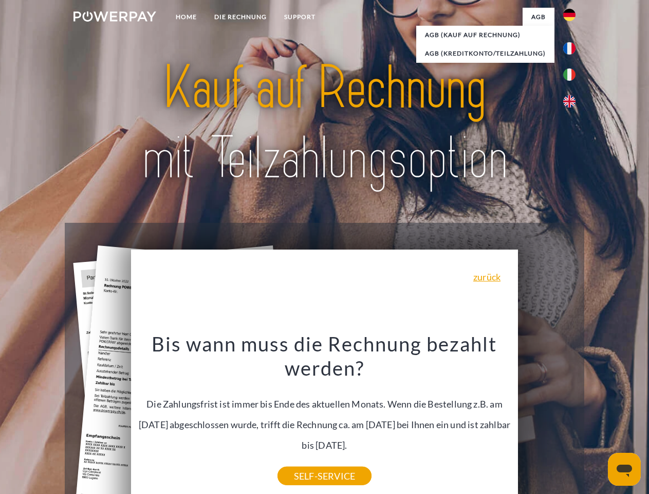 The height and width of the screenshot is (494, 649). I want to click on h3: Bis wann muss die Rechnung bezahlt werden?, so click(325, 356).